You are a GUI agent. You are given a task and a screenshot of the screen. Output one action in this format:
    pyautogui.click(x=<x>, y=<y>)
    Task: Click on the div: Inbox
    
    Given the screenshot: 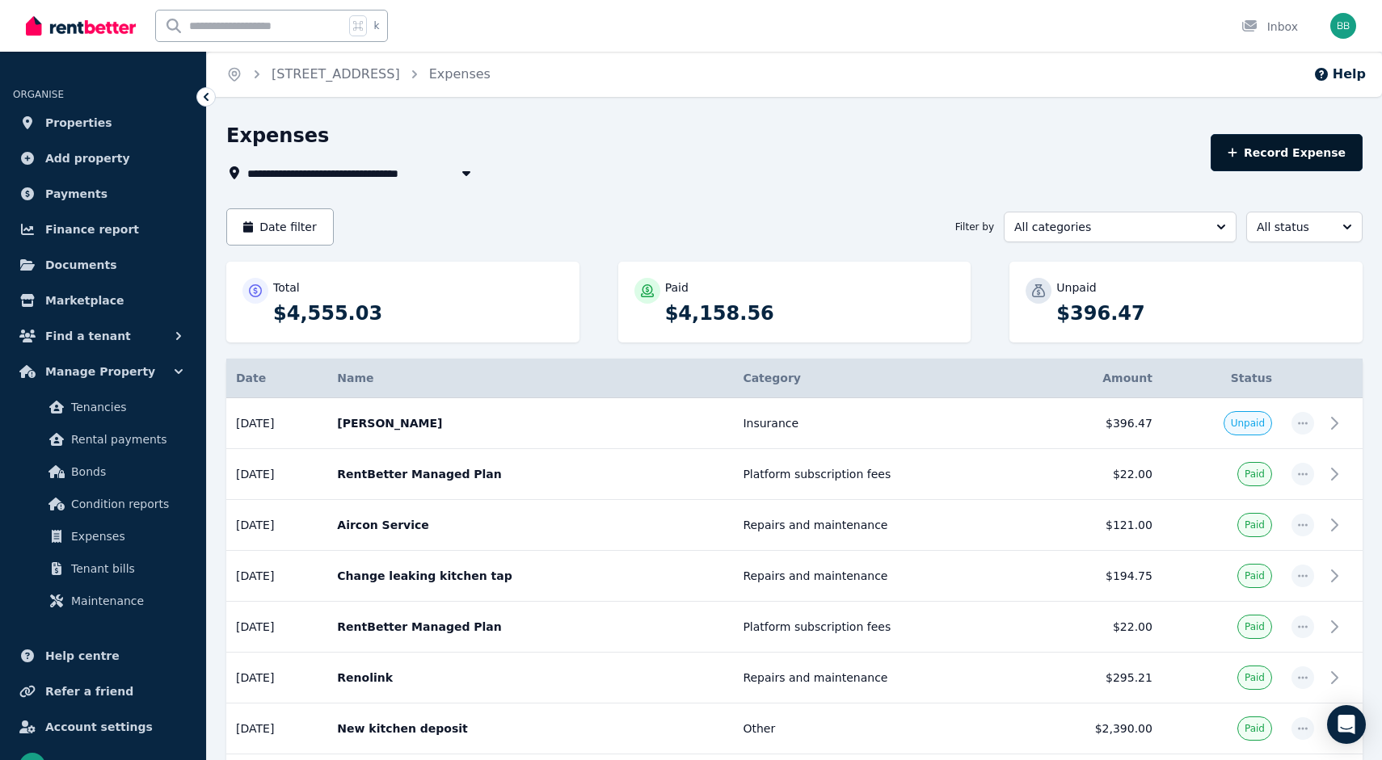 What is the action you would take?
    pyautogui.click(x=1270, y=27)
    